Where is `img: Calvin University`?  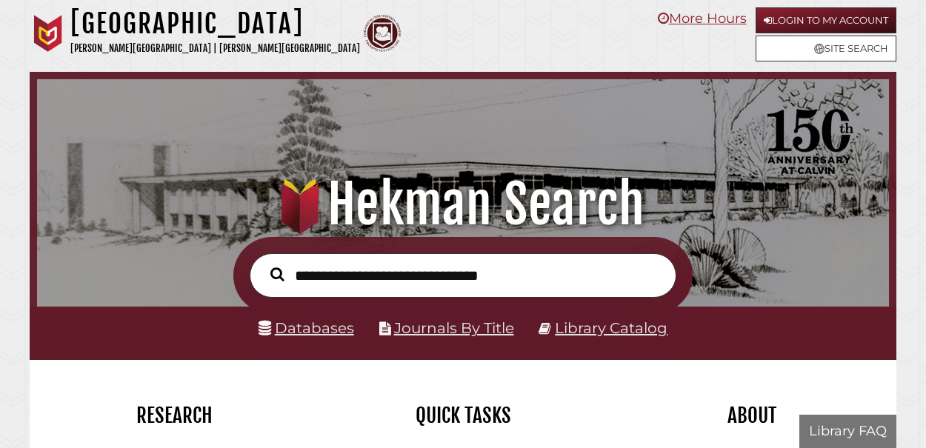
img: Calvin University is located at coordinates (48, 33).